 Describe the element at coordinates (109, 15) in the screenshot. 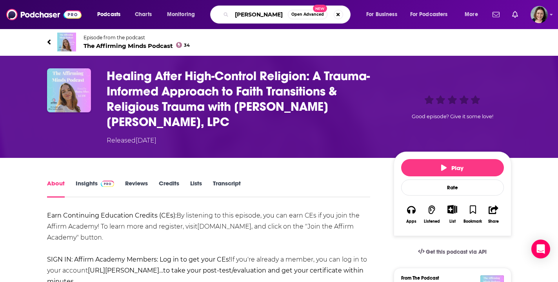

I see `span: Podcasts` at that location.